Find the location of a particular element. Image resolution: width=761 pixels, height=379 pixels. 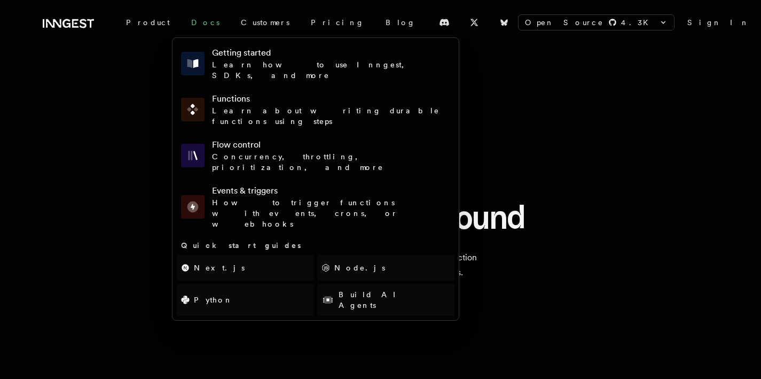

span: 4.3 K is located at coordinates (638, 22).